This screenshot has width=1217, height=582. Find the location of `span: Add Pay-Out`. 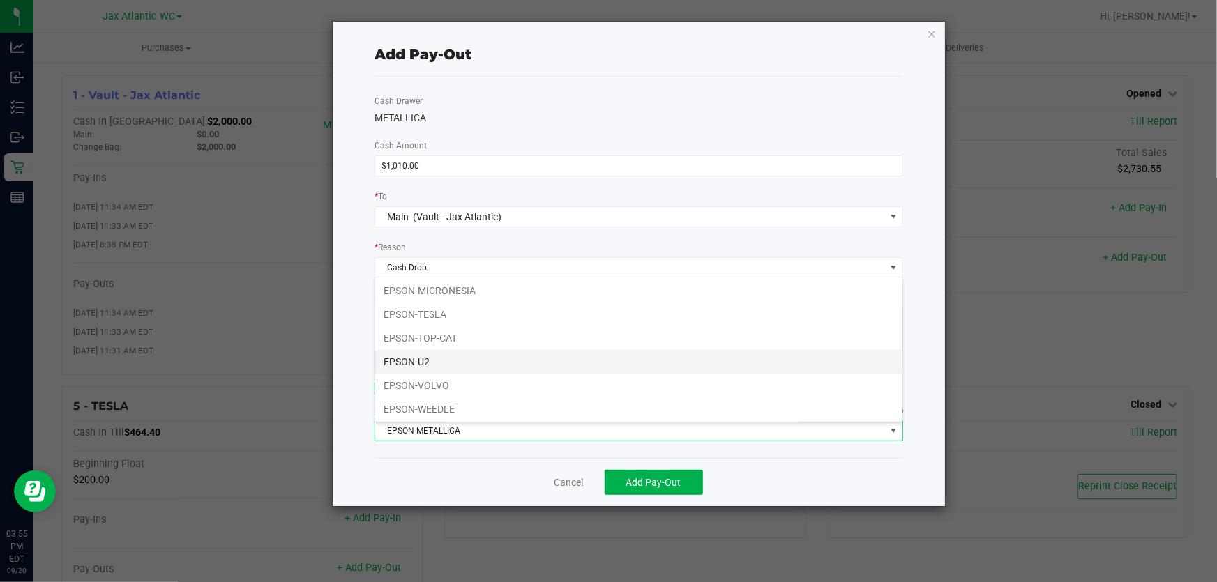

span: Add Pay-Out is located at coordinates (653, 483).